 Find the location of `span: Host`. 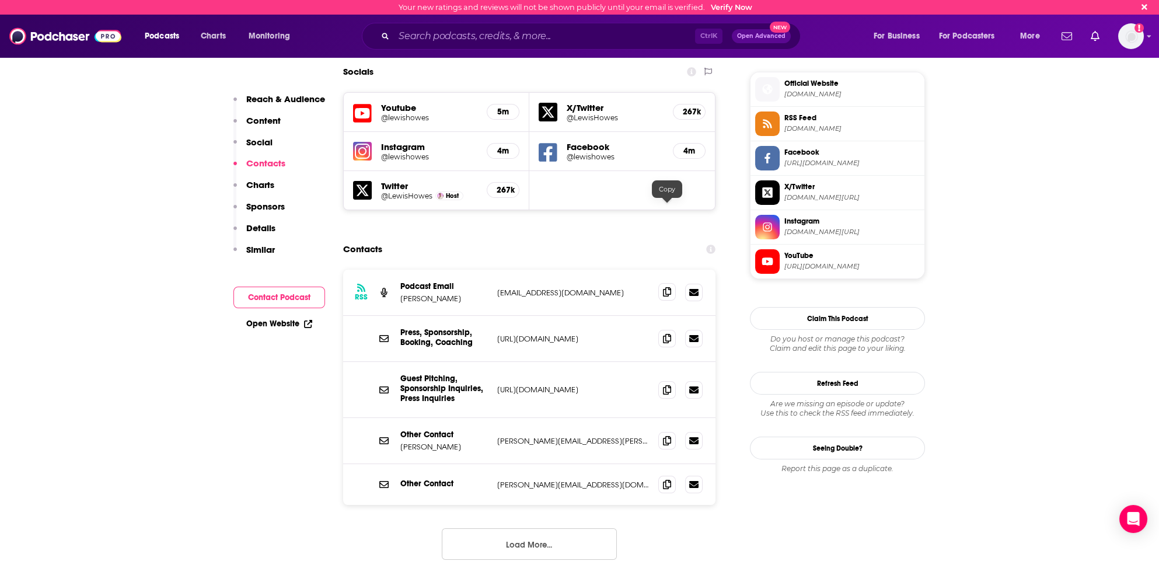

span: Host is located at coordinates (452, 196).